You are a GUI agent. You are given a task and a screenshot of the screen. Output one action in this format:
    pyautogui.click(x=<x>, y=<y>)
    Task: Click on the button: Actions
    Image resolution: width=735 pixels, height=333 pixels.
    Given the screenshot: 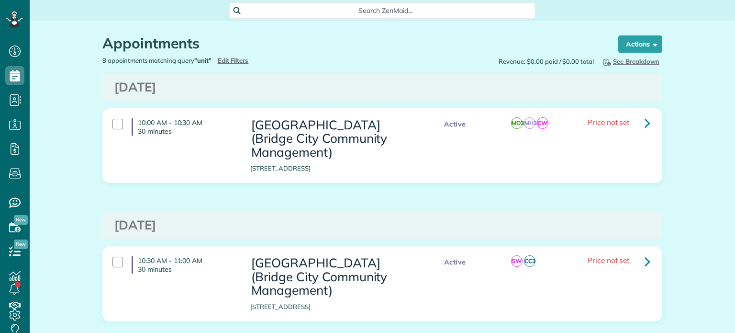 What is the action you would take?
    pyautogui.click(x=640, y=44)
    